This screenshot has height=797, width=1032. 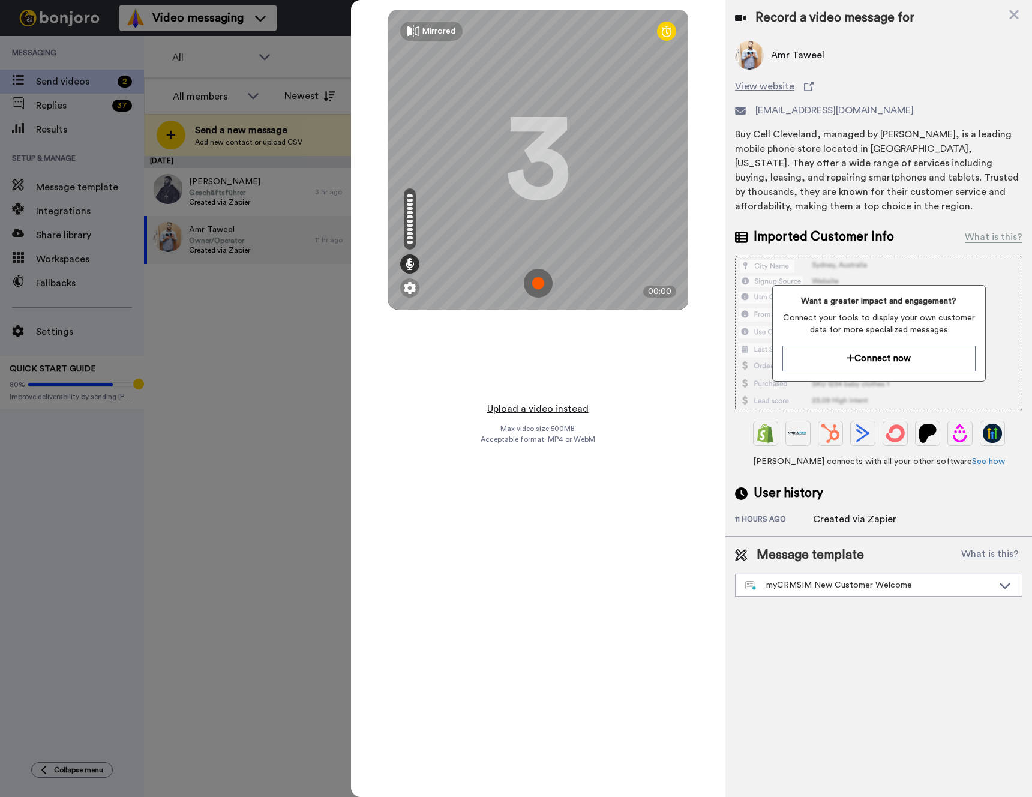 What do you see at coordinates (659, 292) in the screenshot?
I see `div: 00:00` at bounding box center [659, 292].